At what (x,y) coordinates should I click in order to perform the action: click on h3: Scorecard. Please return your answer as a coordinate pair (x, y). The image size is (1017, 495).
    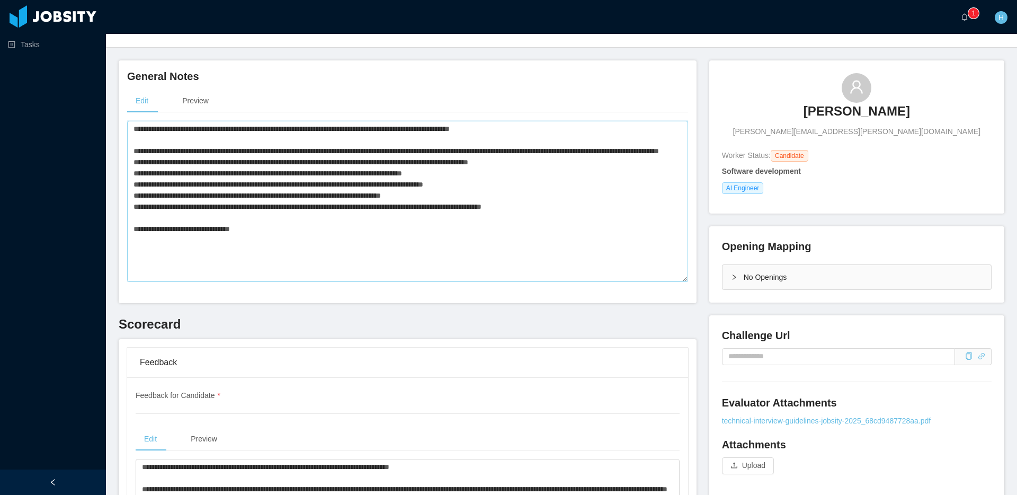
    Looking at the image, I should click on (407, 324).